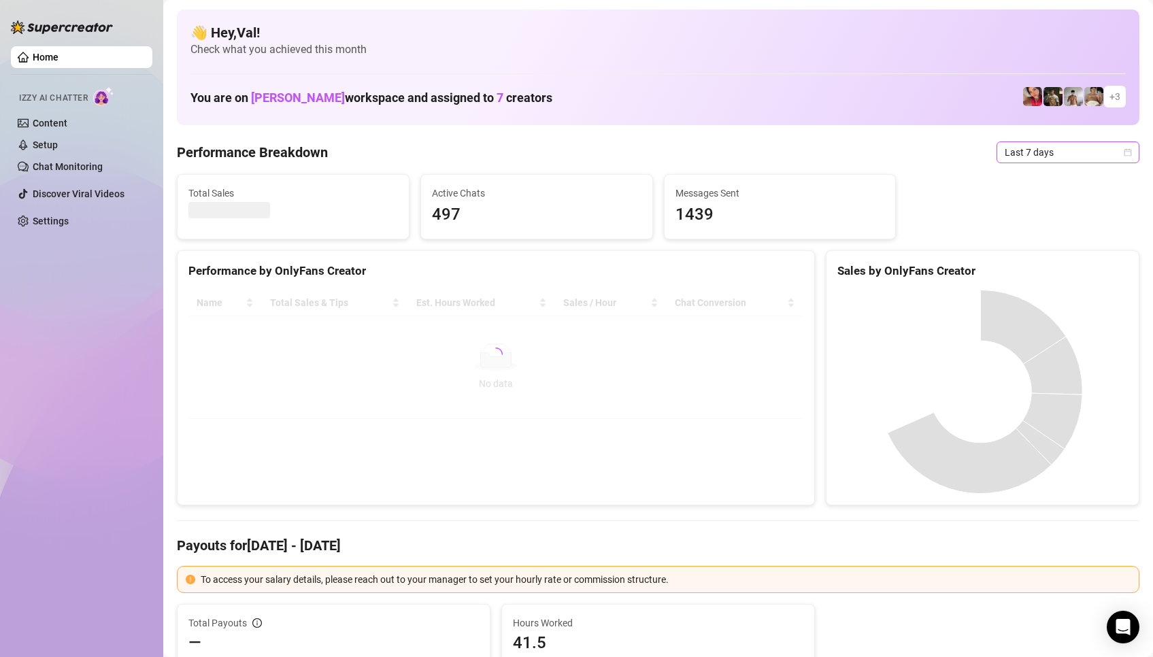 This screenshot has width=1153, height=657. What do you see at coordinates (496, 271) in the screenshot?
I see `div: Performance by OnlyFans Creator` at bounding box center [496, 271].